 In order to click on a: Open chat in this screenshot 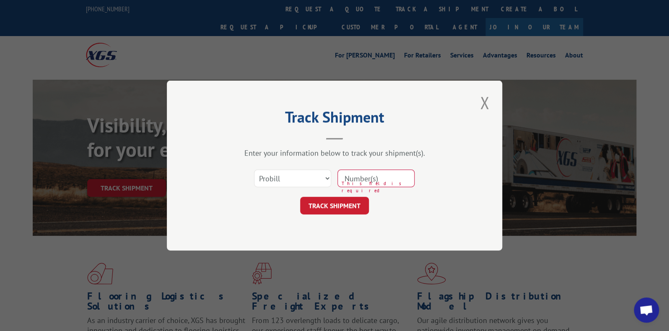, I will do `click(646, 310)`.